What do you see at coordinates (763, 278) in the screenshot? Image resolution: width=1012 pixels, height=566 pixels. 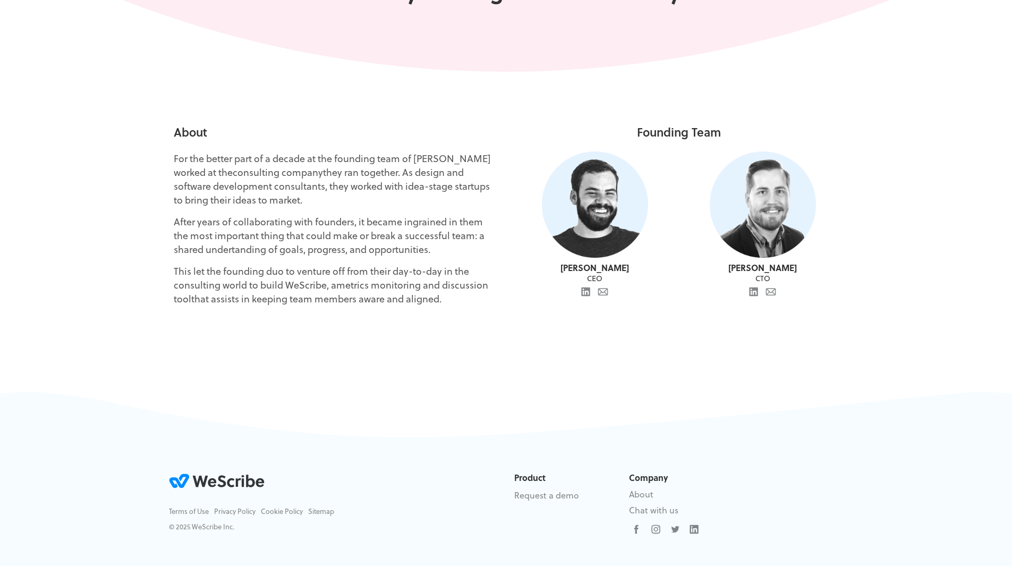 I see `div: CTO` at bounding box center [763, 278].